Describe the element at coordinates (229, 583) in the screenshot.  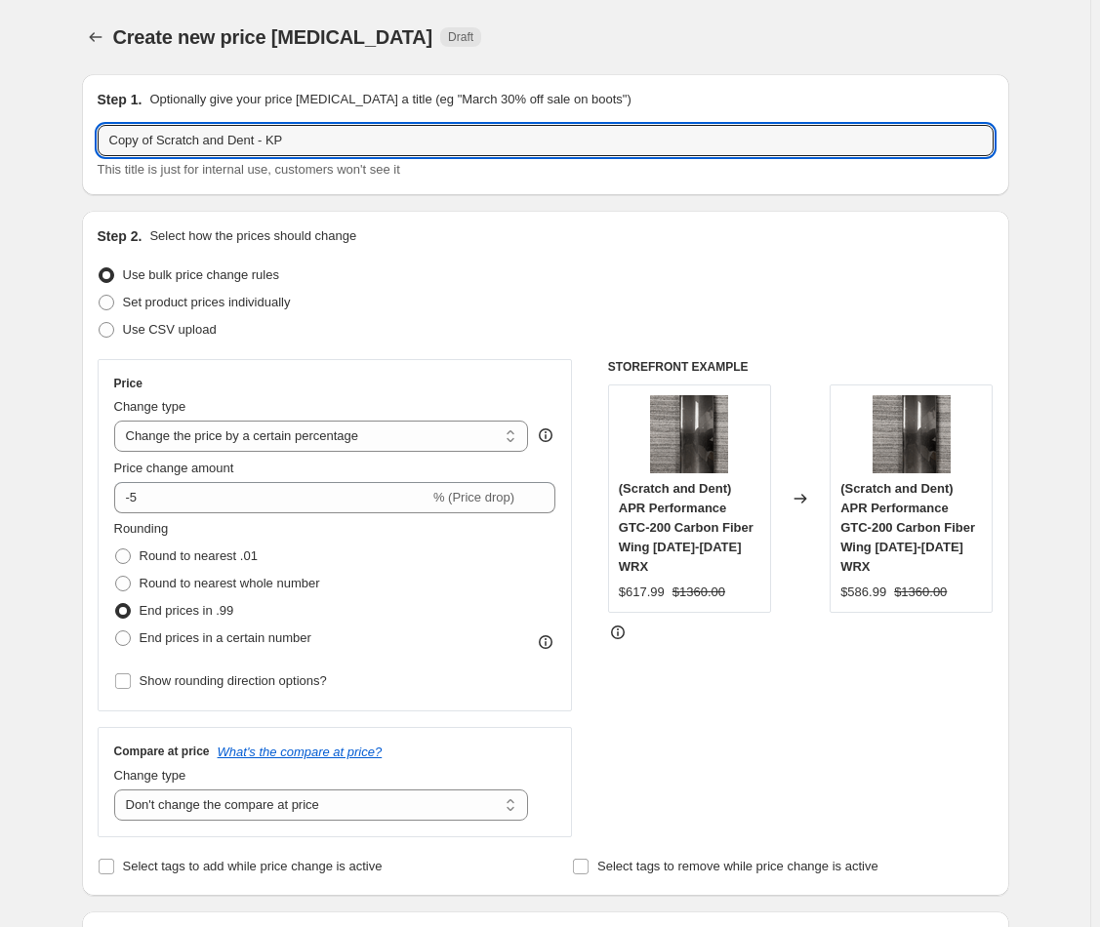
I see `span: Round to nearest whole number` at that location.